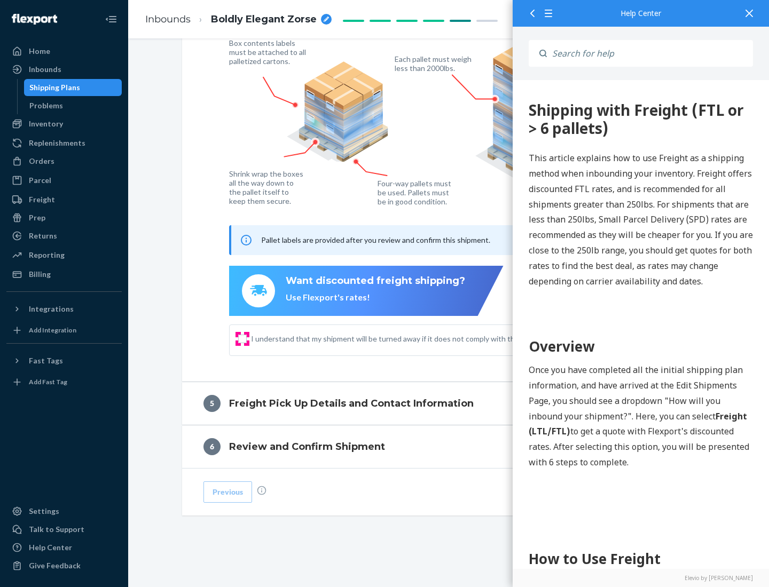 The width and height of the screenshot is (769, 587). What do you see at coordinates (307, 447) in the screenshot?
I see `h4: Review and Confirm Shipment` at bounding box center [307, 447].